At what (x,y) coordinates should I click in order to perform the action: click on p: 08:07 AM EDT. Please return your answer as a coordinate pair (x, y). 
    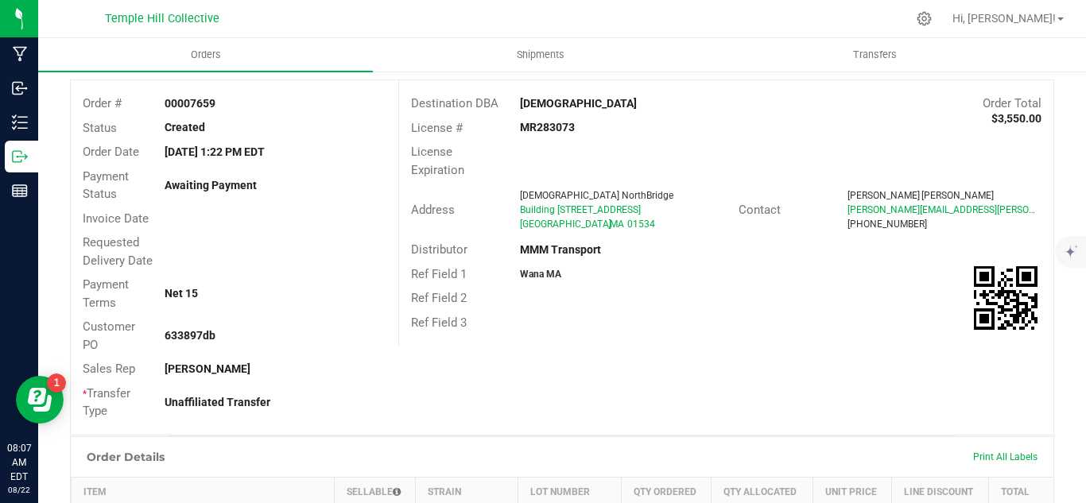
    Looking at the image, I should click on (19, 463).